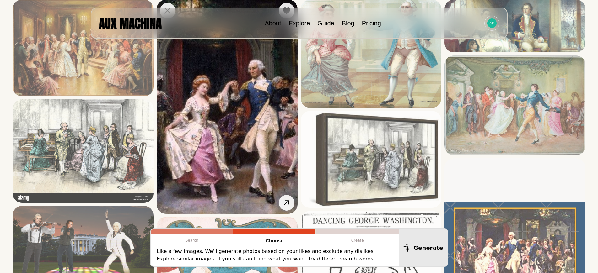 The image size is (598, 273). What do you see at coordinates (423, 248) in the screenshot?
I see `button: Generate` at bounding box center [423, 248].